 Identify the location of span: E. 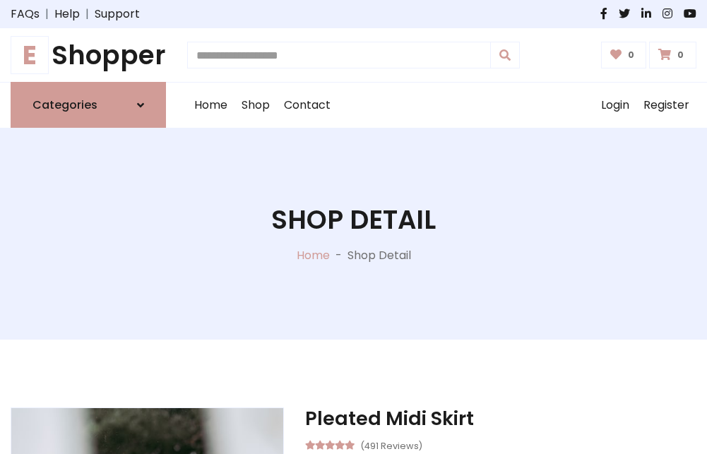
(30, 55).